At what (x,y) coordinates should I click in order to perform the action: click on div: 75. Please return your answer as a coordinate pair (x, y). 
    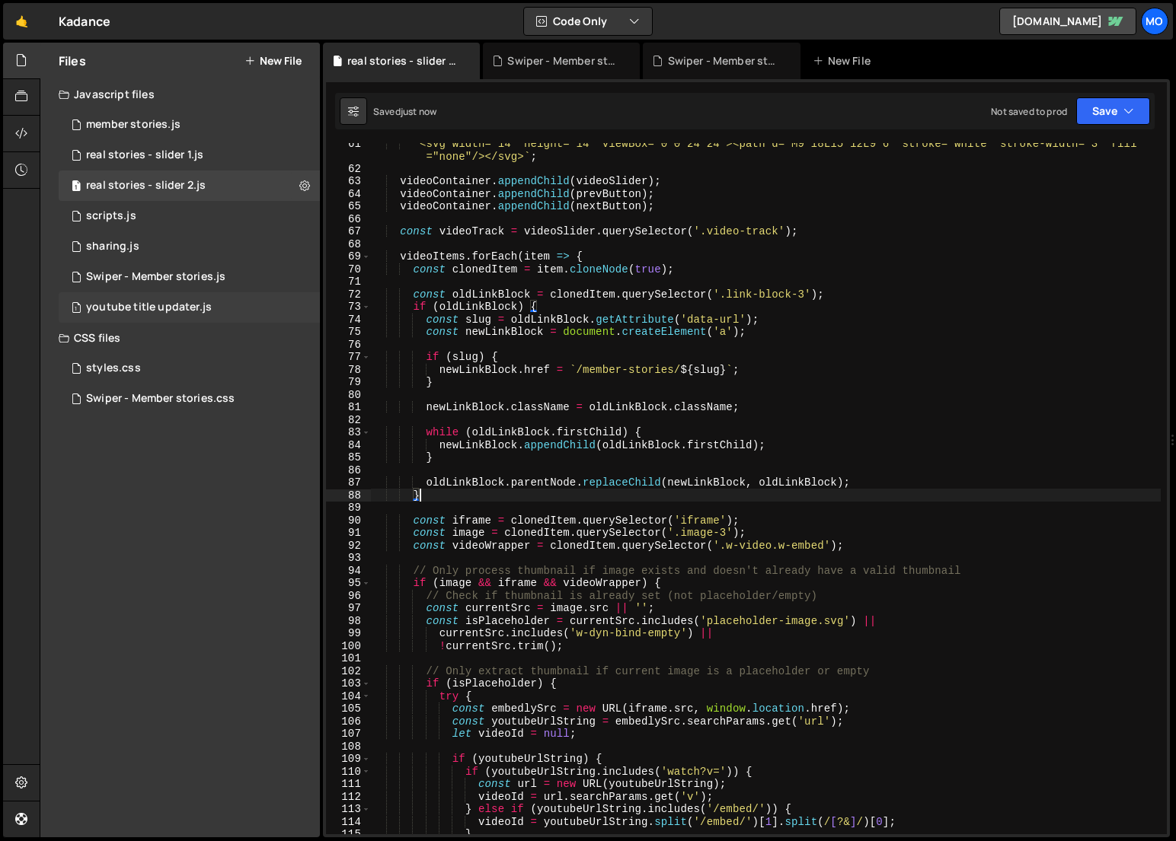
    Looking at the image, I should click on (348, 332).